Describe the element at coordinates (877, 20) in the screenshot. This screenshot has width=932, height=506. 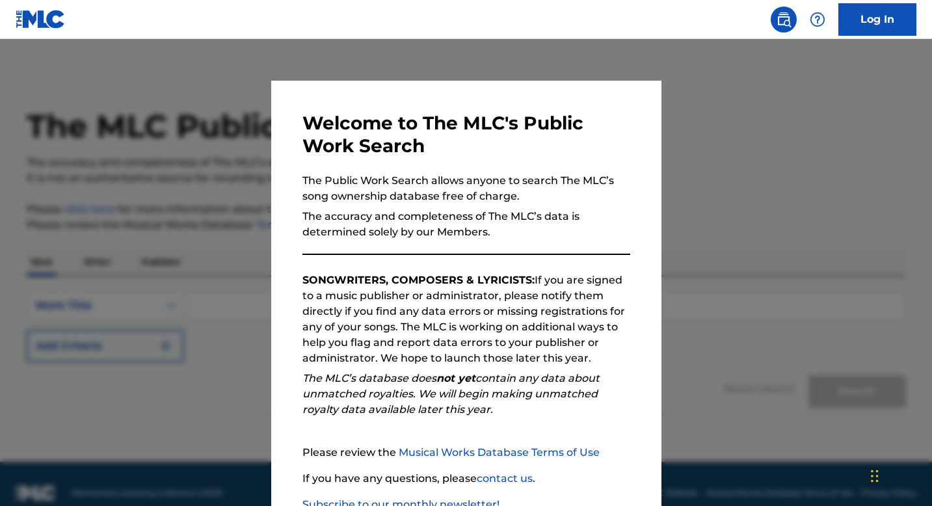
I see `a: Log In` at that location.